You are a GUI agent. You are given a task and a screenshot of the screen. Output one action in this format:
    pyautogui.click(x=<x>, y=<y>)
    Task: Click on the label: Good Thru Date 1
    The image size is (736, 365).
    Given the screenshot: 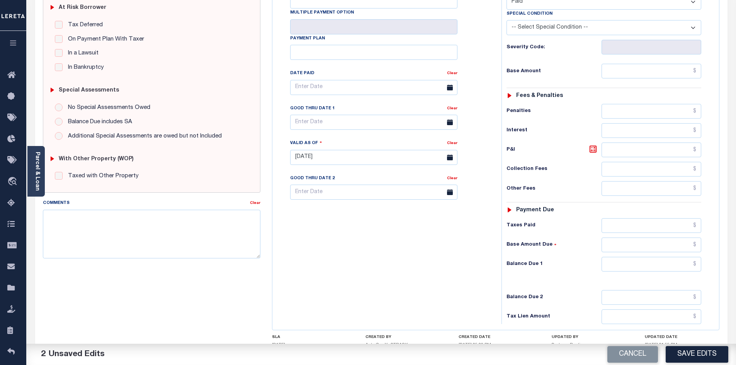 What is the action you would take?
    pyautogui.click(x=312, y=109)
    